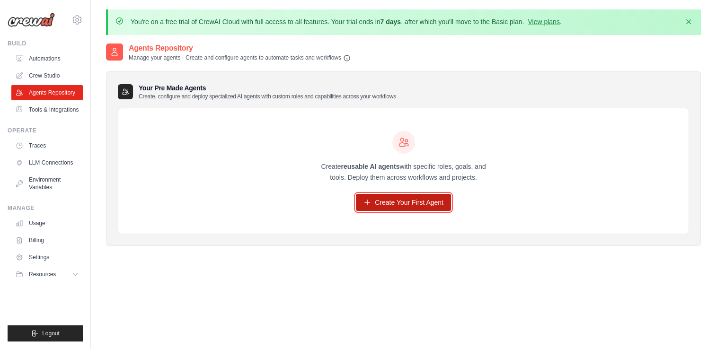 The image size is (716, 349). Describe the element at coordinates (31, 20) in the screenshot. I see `img: Logo` at that location.